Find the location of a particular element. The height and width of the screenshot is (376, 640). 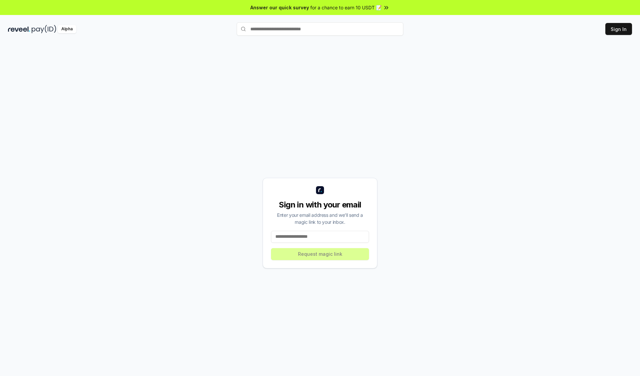

img: logo_small is located at coordinates (320, 190).